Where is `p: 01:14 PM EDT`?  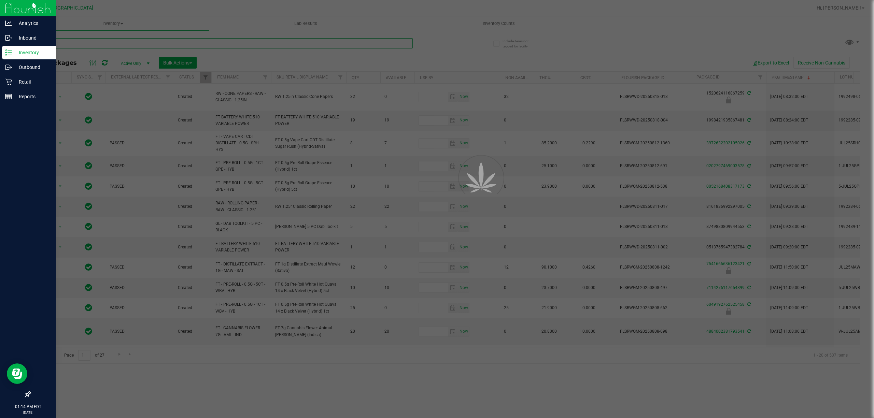 p: 01:14 PM EDT is located at coordinates (28, 407).